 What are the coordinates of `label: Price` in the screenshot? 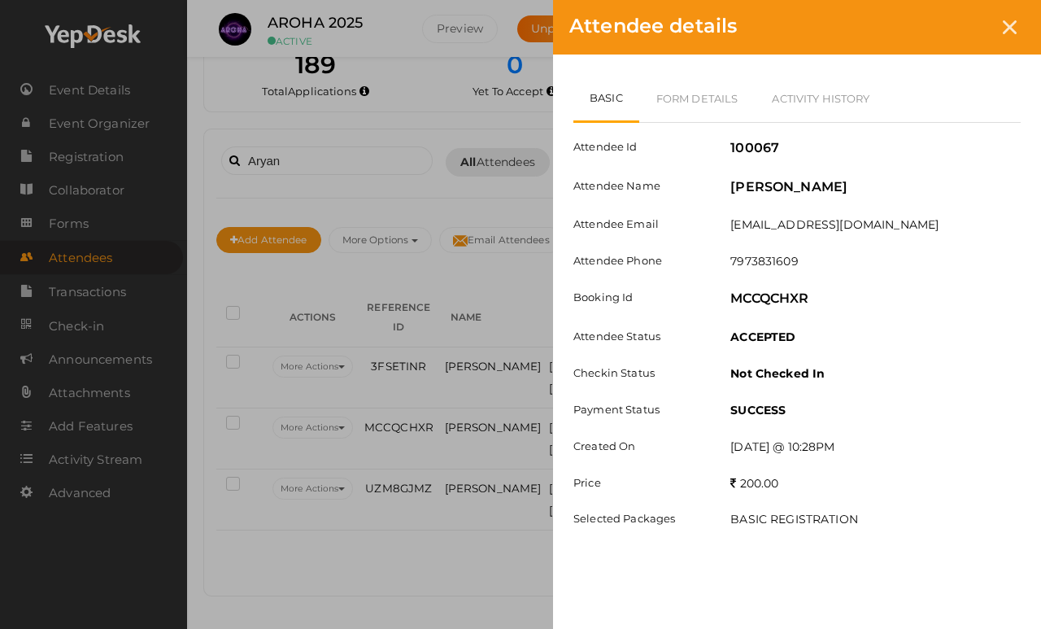 It's located at (639, 482).